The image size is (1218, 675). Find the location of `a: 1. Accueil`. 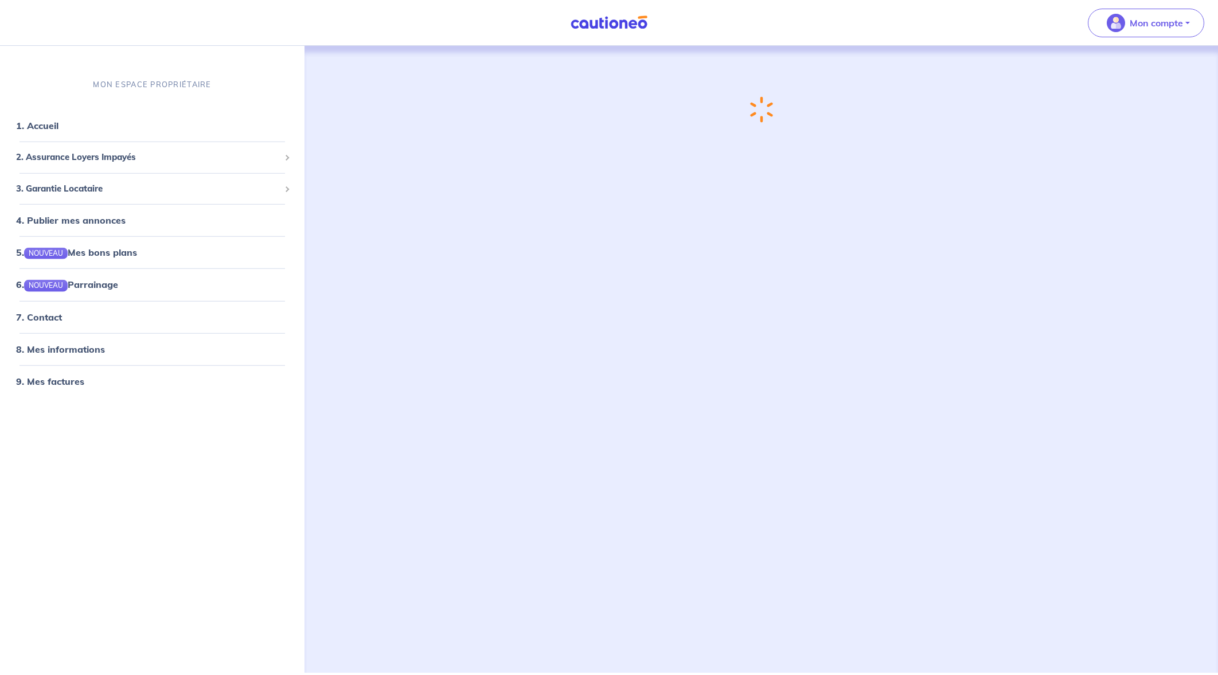

a: 1. Accueil is located at coordinates (37, 126).